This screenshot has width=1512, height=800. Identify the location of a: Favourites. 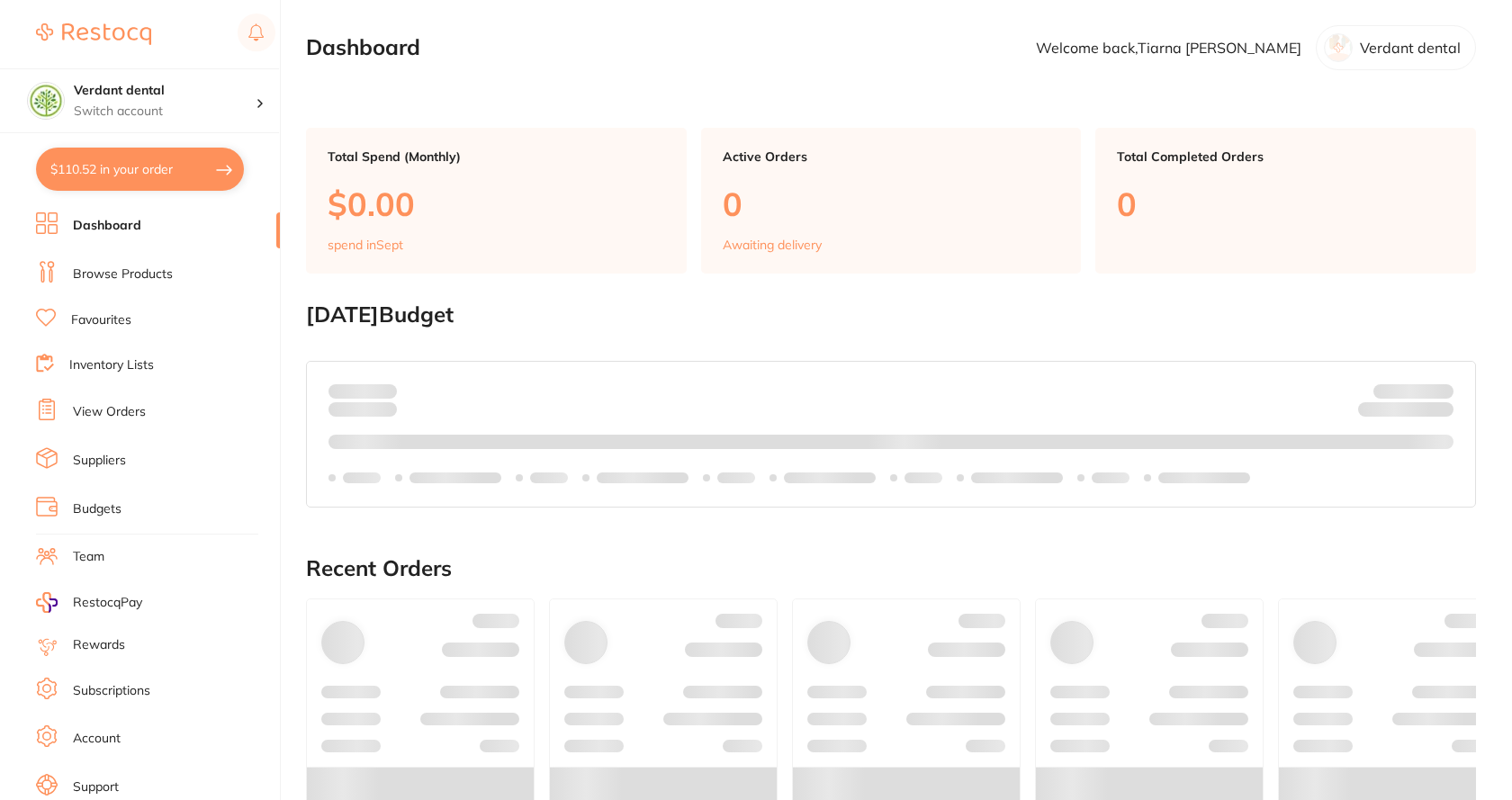
(101, 320).